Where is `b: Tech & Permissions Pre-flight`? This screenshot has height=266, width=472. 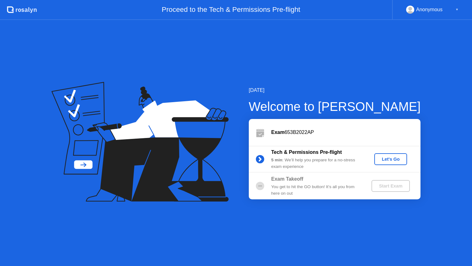
b: Tech & Permissions Pre-flight is located at coordinates (306, 152).